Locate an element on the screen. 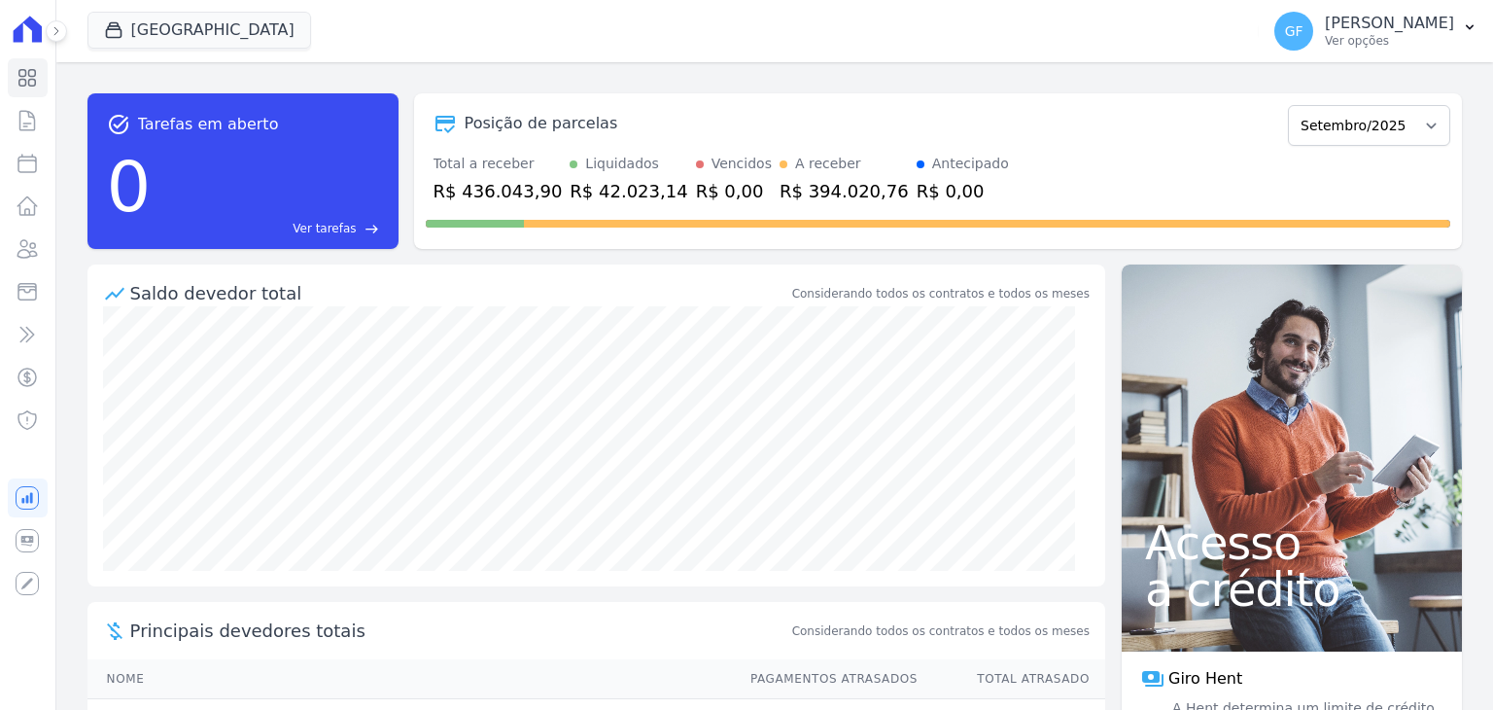 The height and width of the screenshot is (710, 1493). p: Ver opções is located at coordinates (1389, 41).